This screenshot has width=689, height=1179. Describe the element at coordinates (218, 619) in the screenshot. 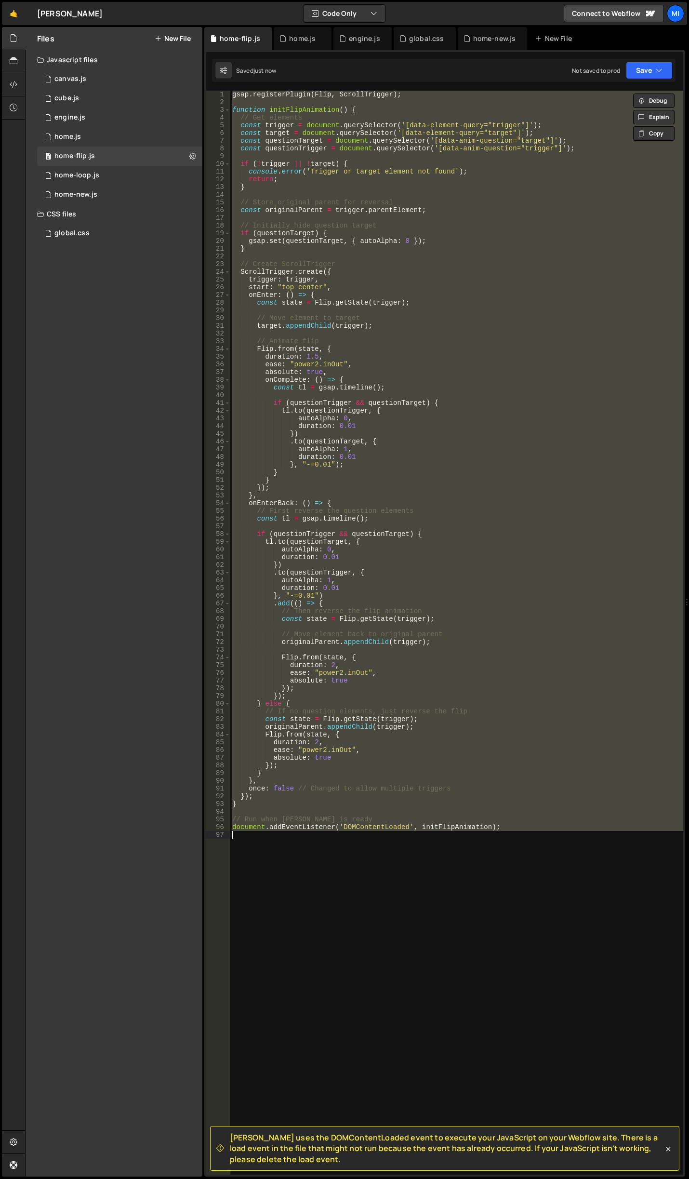

I see `div: 69` at that location.